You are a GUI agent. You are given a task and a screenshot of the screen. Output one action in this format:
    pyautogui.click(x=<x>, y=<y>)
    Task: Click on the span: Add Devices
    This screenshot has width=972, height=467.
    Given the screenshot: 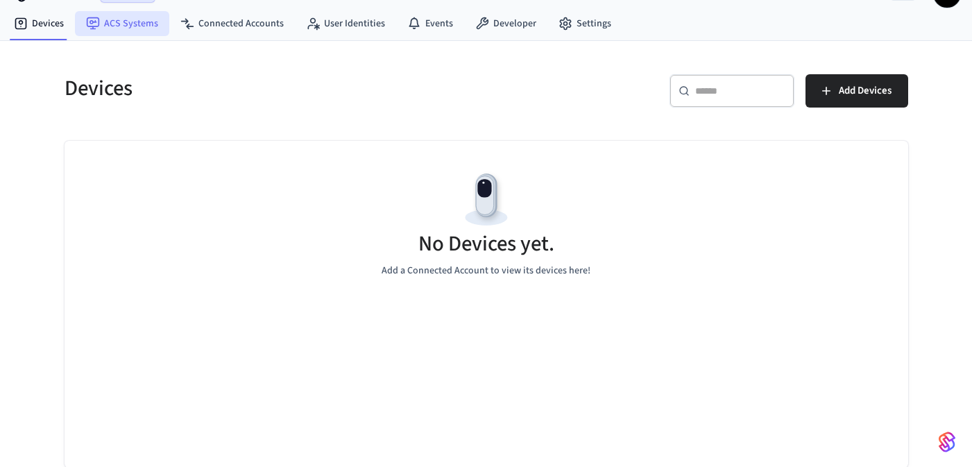 What is the action you would take?
    pyautogui.click(x=865, y=91)
    